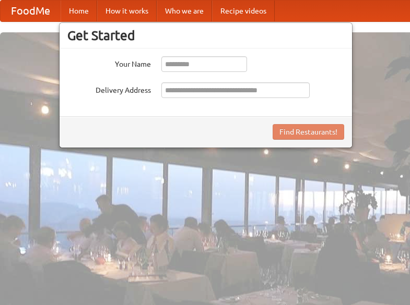 The width and height of the screenshot is (410, 305). Describe the element at coordinates (206, 36) in the screenshot. I see `h3: Get Started` at that location.